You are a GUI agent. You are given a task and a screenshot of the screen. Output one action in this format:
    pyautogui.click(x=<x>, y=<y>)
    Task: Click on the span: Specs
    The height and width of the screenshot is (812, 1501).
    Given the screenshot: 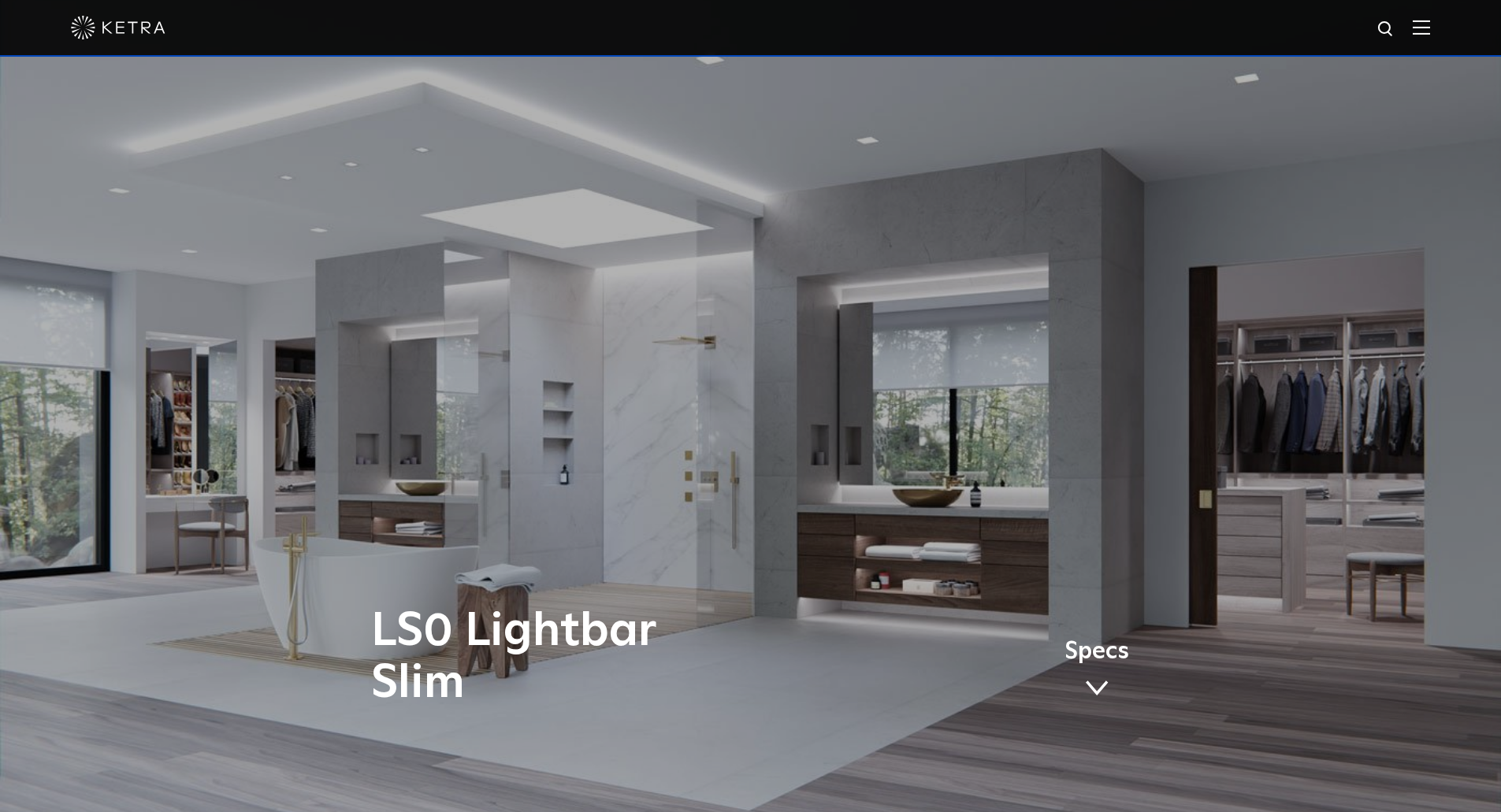 What is the action you would take?
    pyautogui.click(x=1097, y=651)
    